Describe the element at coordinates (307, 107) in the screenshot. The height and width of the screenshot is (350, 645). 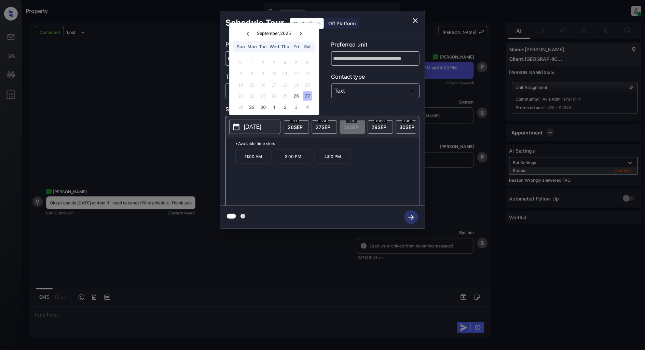
I see `div: Choose Saturday, October 4th, 2025` at that location.